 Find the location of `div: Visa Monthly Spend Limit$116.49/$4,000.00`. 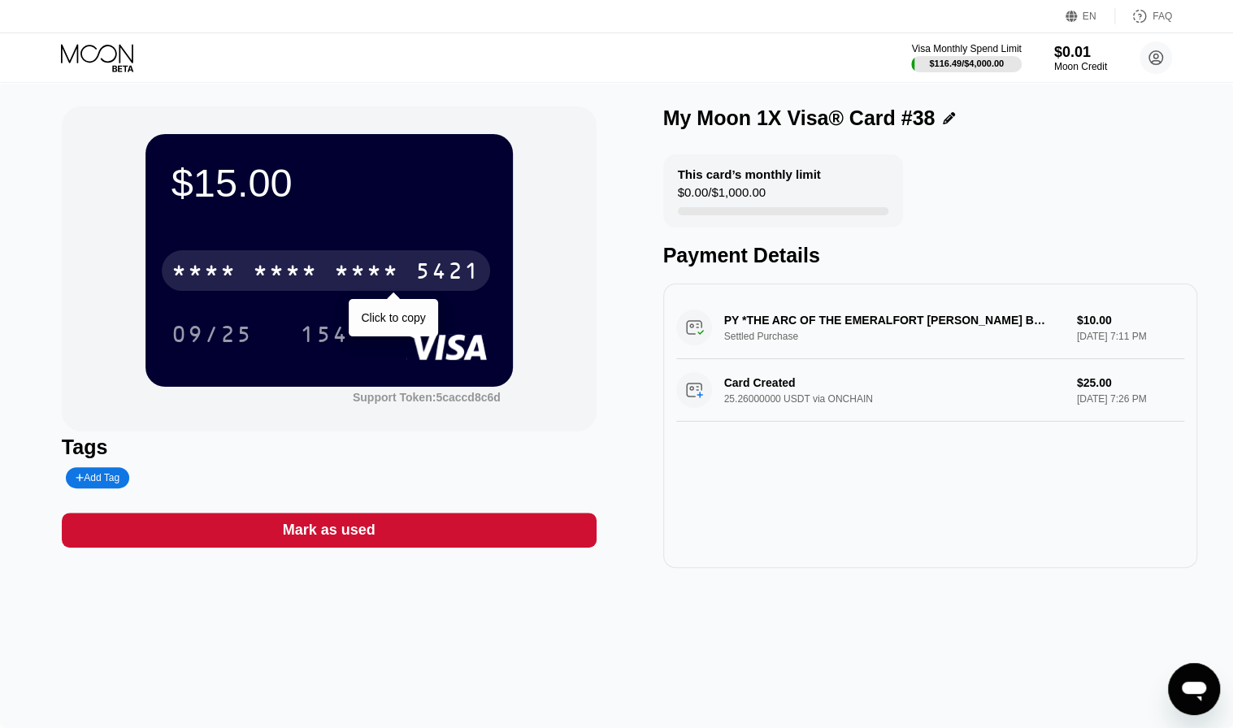

div: Visa Monthly Spend Limit$116.49/$4,000.00 is located at coordinates (966, 58).